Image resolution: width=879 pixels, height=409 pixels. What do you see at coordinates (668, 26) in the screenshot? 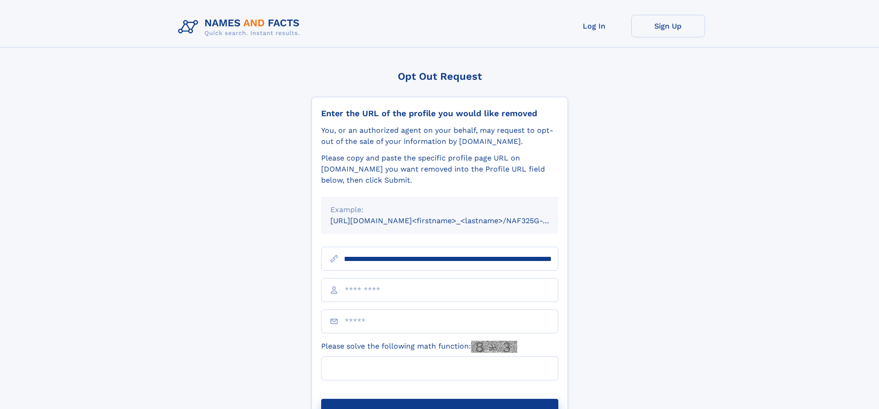
I see `a: Sign Up` at bounding box center [668, 26].